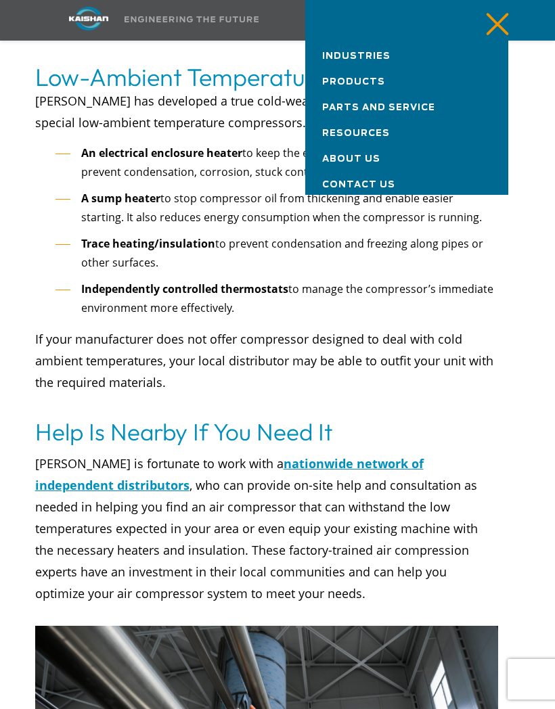  I want to click on a: Contact Us, so click(407, 182).